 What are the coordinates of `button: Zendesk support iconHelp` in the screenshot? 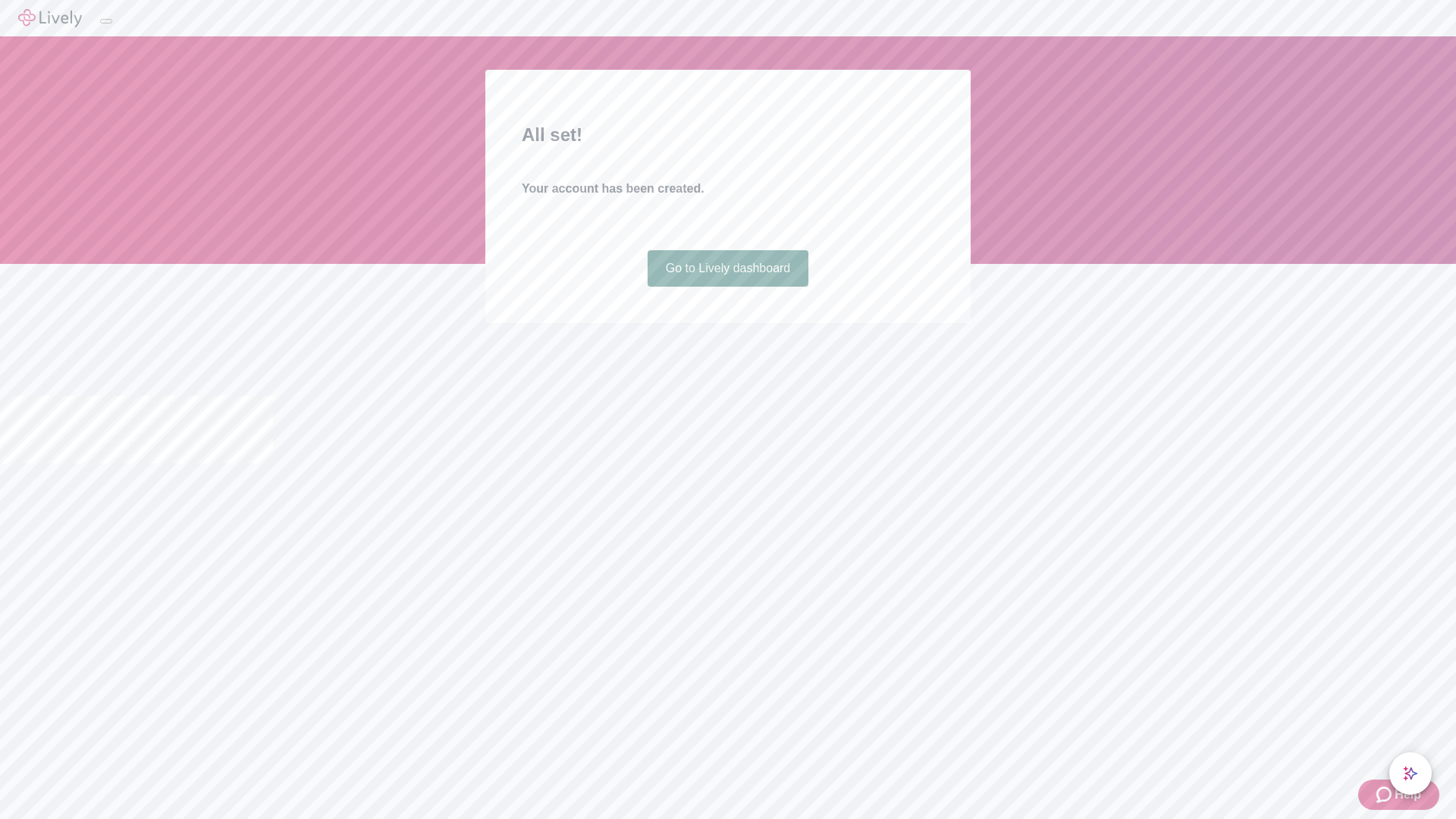 It's located at (1398, 795).